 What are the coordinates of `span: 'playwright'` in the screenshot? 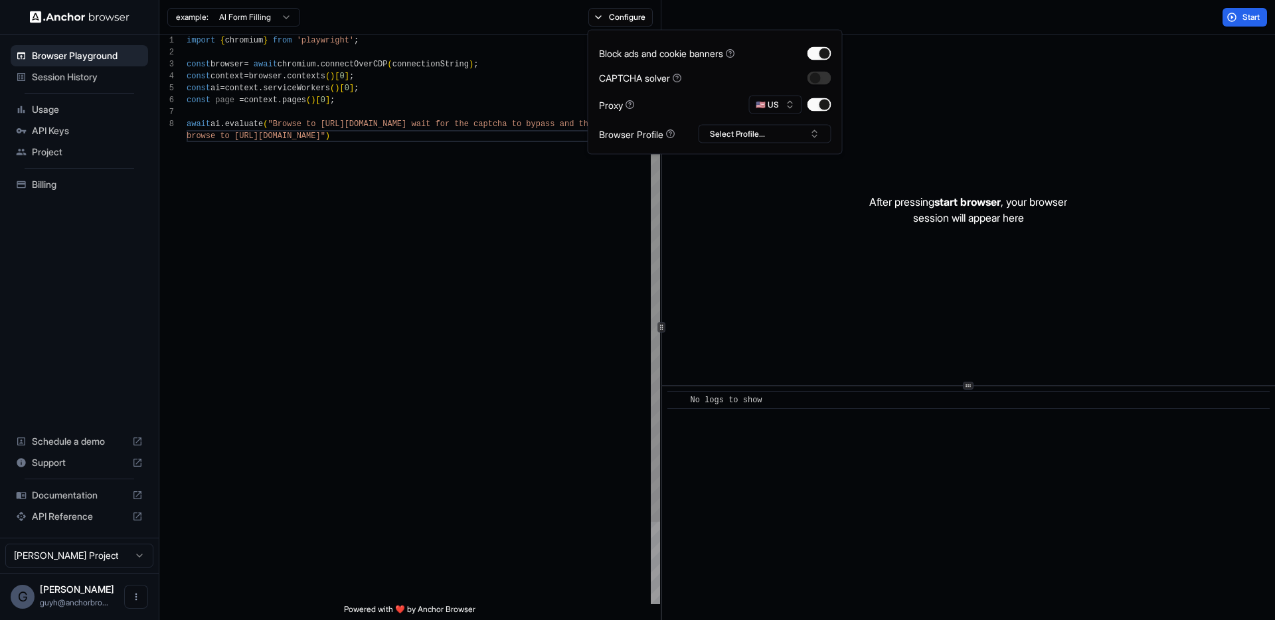 It's located at (325, 41).